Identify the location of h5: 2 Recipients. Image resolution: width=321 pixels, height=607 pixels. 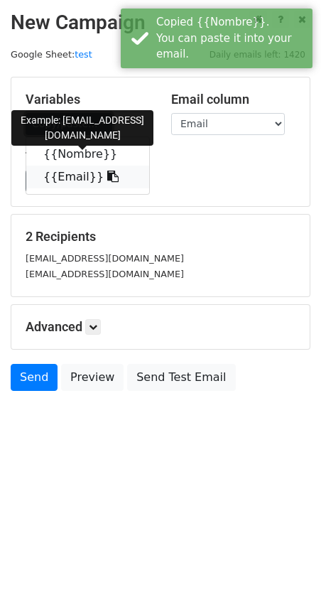
(161, 237).